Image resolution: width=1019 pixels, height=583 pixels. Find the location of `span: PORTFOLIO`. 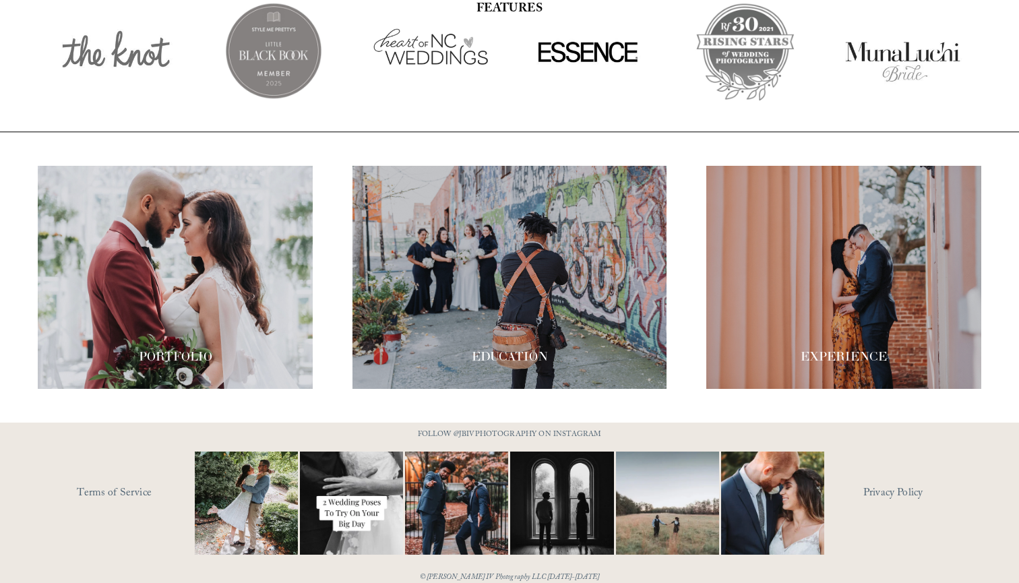

span: PORTFOLIO is located at coordinates (175, 356).